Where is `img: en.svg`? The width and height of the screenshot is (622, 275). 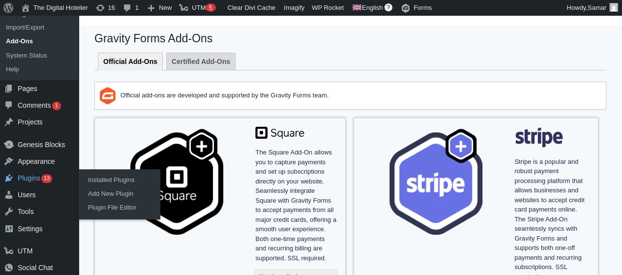 img: en.svg is located at coordinates (357, 7).